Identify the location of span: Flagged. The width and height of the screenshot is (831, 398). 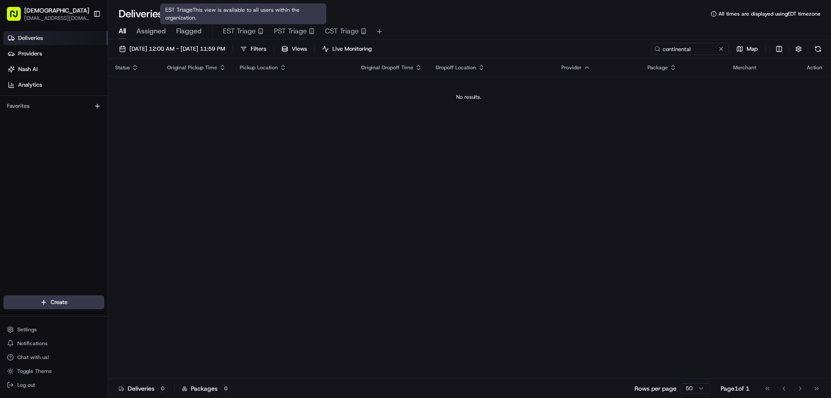
(189, 31).